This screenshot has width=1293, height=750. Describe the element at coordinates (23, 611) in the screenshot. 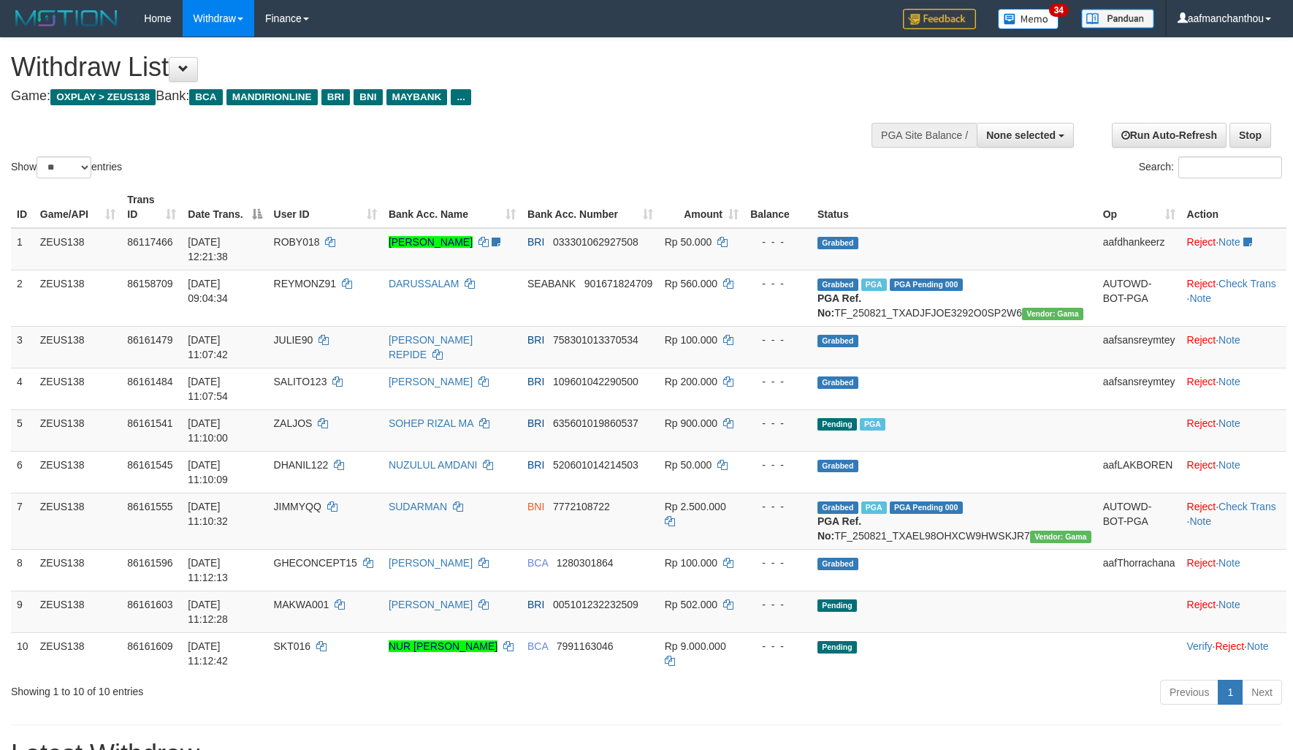

I see `td: 9` at that location.